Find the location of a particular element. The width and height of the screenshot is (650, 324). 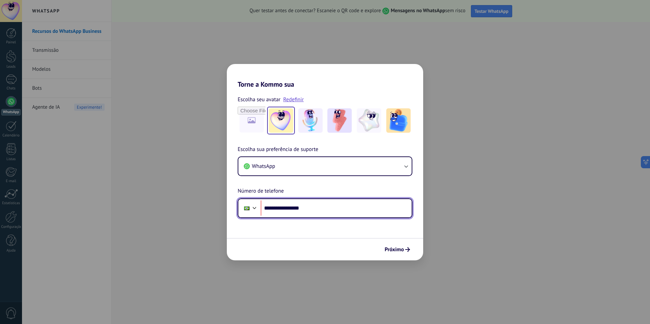

button: Próximo is located at coordinates (397, 249).